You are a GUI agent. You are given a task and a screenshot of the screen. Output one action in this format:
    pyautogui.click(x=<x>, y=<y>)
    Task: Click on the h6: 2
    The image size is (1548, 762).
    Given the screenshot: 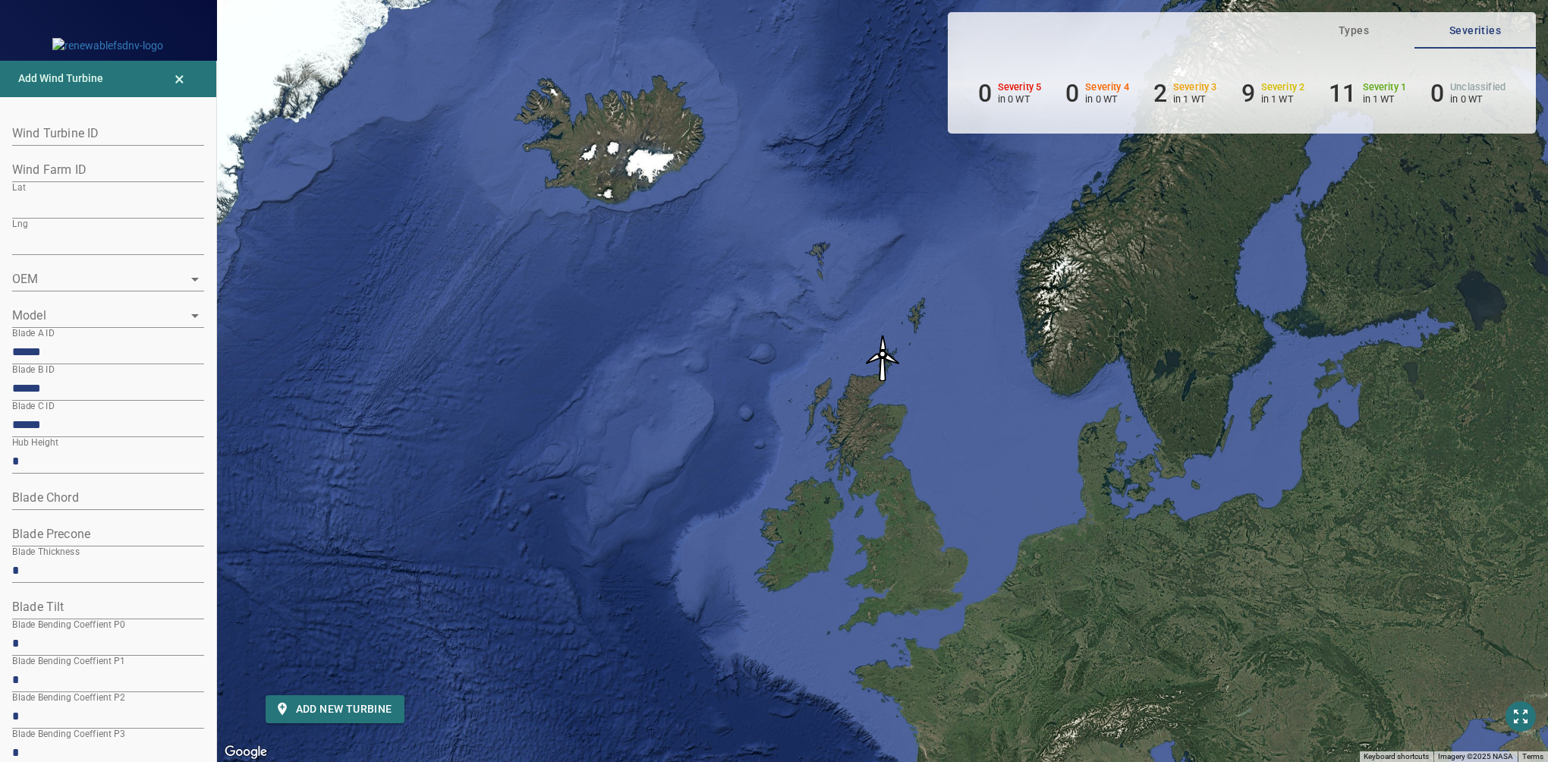 What is the action you would take?
    pyautogui.click(x=1160, y=93)
    